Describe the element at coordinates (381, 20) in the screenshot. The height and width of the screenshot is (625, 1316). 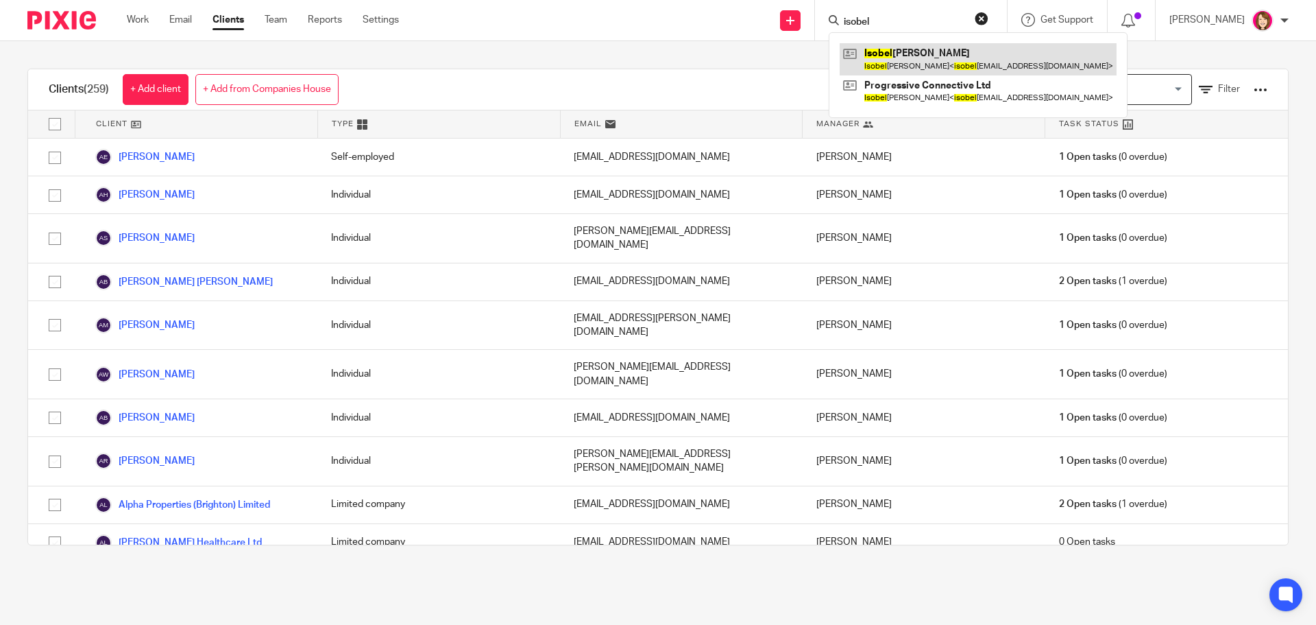
I see `a: Settings` at that location.